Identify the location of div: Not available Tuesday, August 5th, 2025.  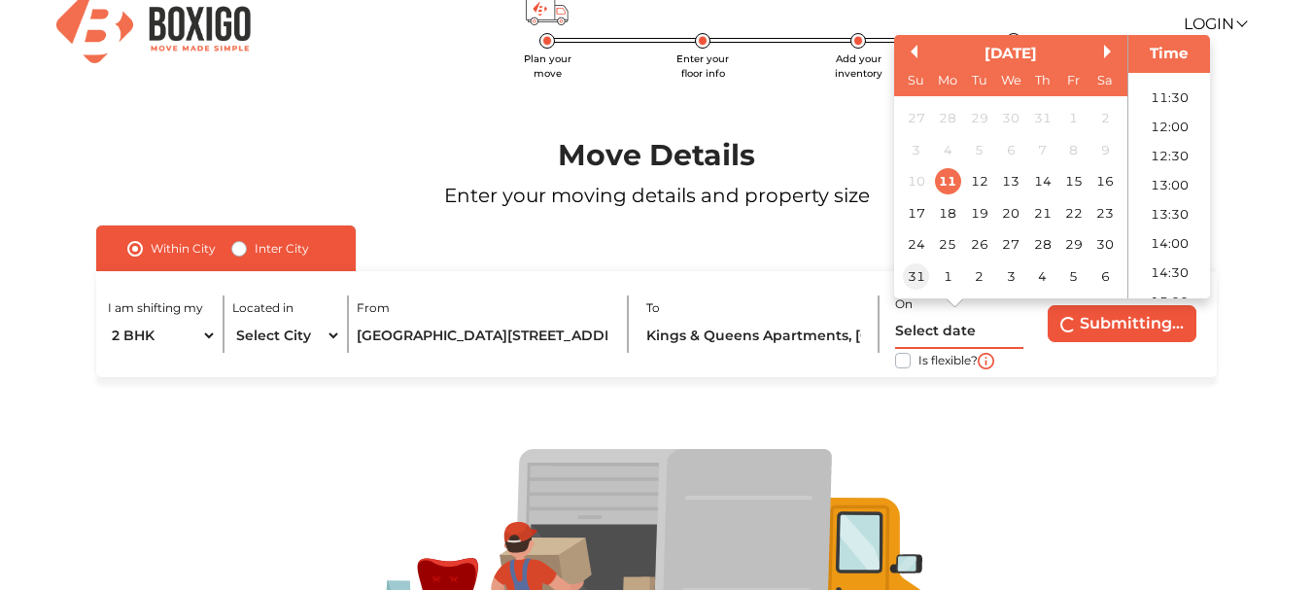
(979, 150).